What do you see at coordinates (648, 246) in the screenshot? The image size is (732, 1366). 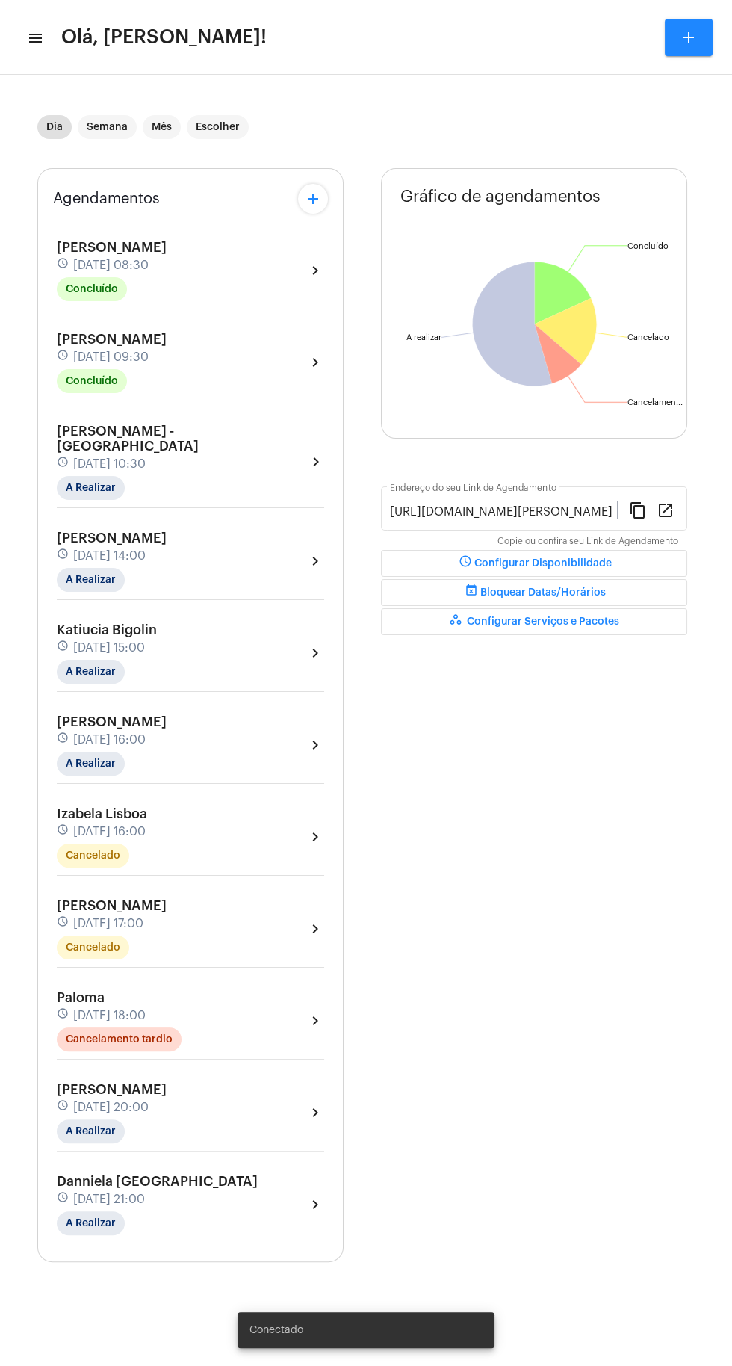 I see `text: Concluído` at bounding box center [648, 246].